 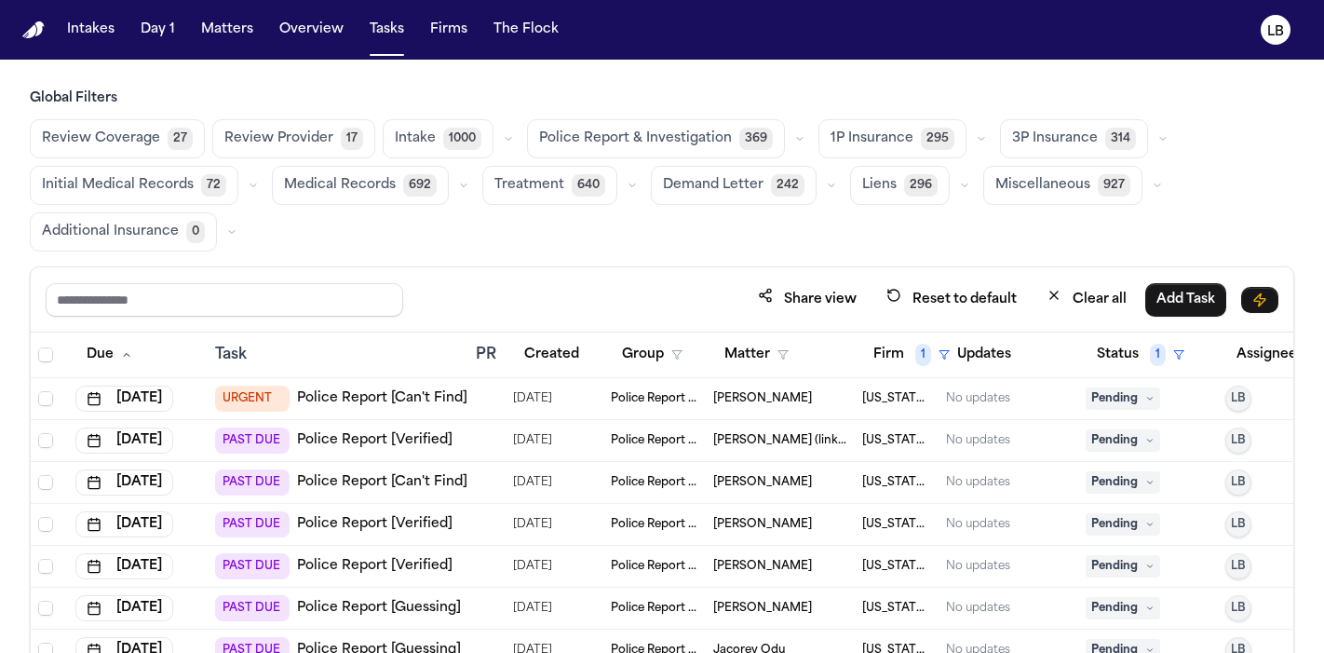 I want to click on text: LB, so click(x=1275, y=32).